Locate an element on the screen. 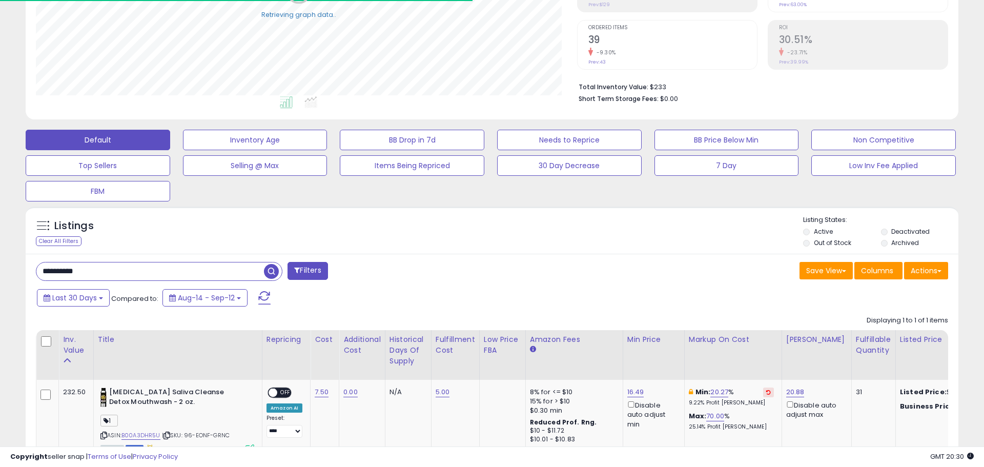  button: 7 Day is located at coordinates (727, 166).